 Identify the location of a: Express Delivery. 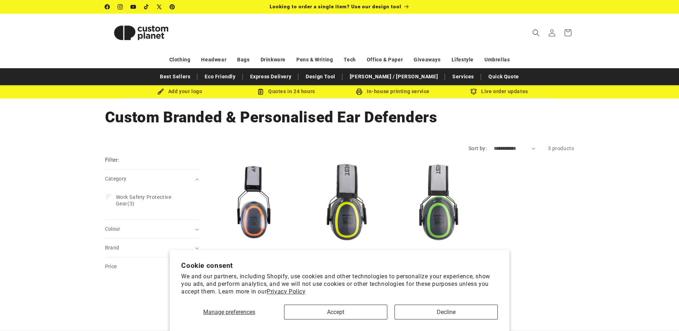
(271, 77).